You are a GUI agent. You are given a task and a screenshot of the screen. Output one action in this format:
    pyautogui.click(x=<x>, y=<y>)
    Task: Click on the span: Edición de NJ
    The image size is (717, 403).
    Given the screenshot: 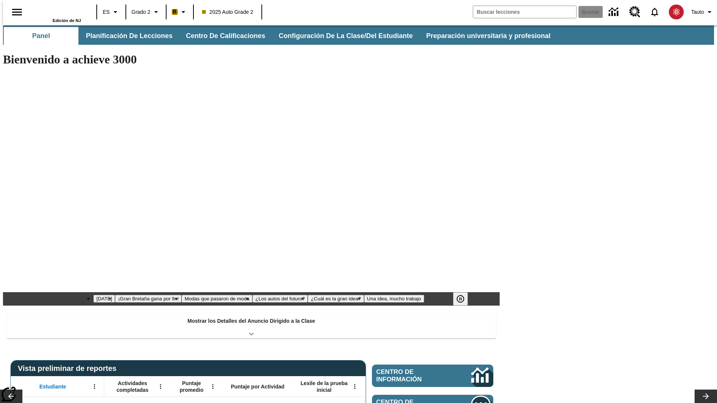 What is the action you would take?
    pyautogui.click(x=67, y=21)
    